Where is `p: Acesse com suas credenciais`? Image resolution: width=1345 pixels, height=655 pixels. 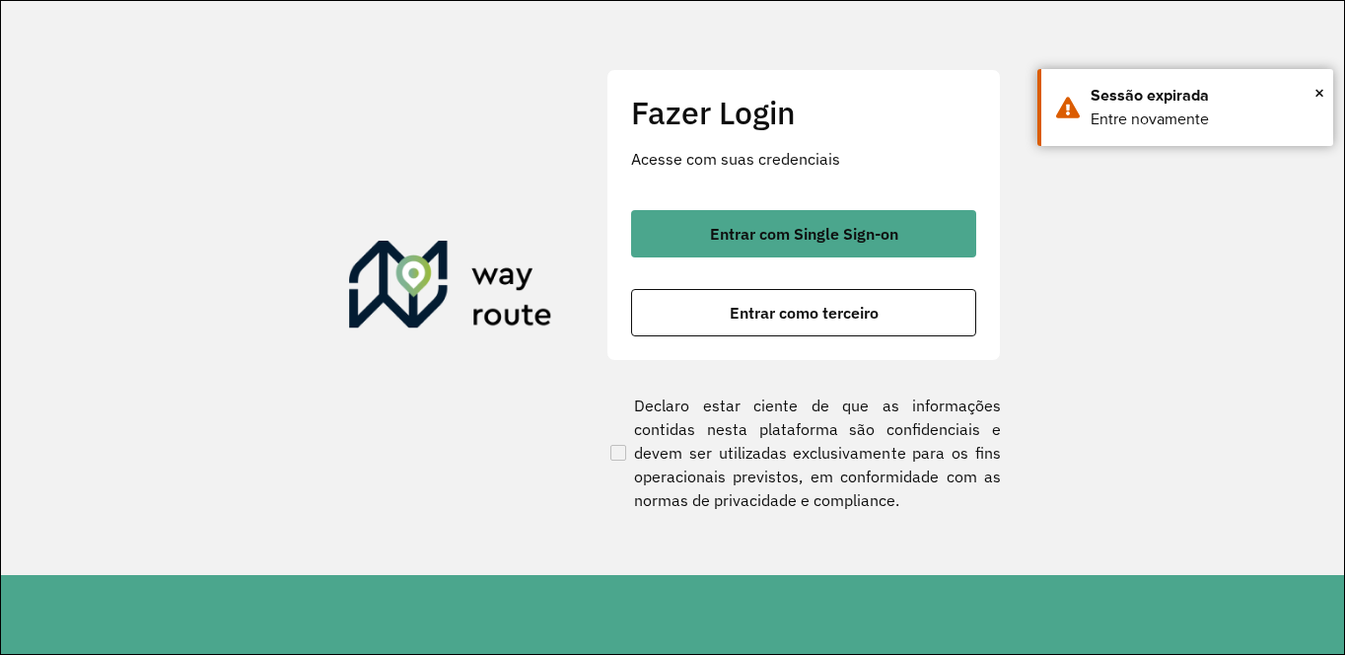 p: Acesse com suas credenciais is located at coordinates (804, 159).